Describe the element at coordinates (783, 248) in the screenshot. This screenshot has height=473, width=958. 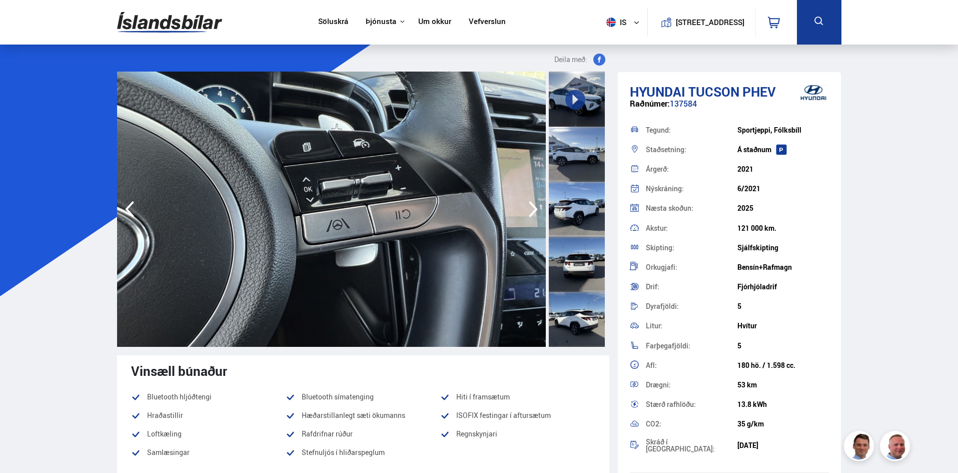
I see `div: Sjálfskipting` at that location.